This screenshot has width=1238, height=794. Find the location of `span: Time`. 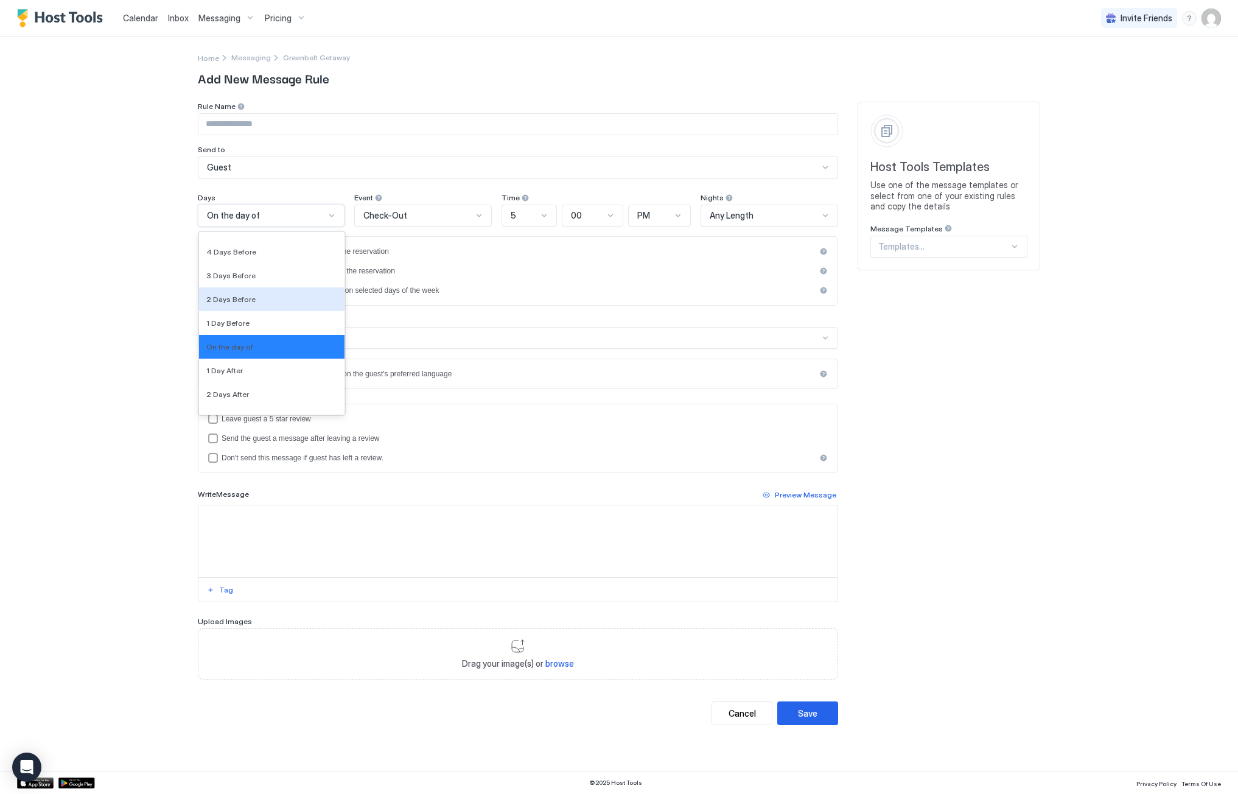

span: Time is located at coordinates (511, 197).